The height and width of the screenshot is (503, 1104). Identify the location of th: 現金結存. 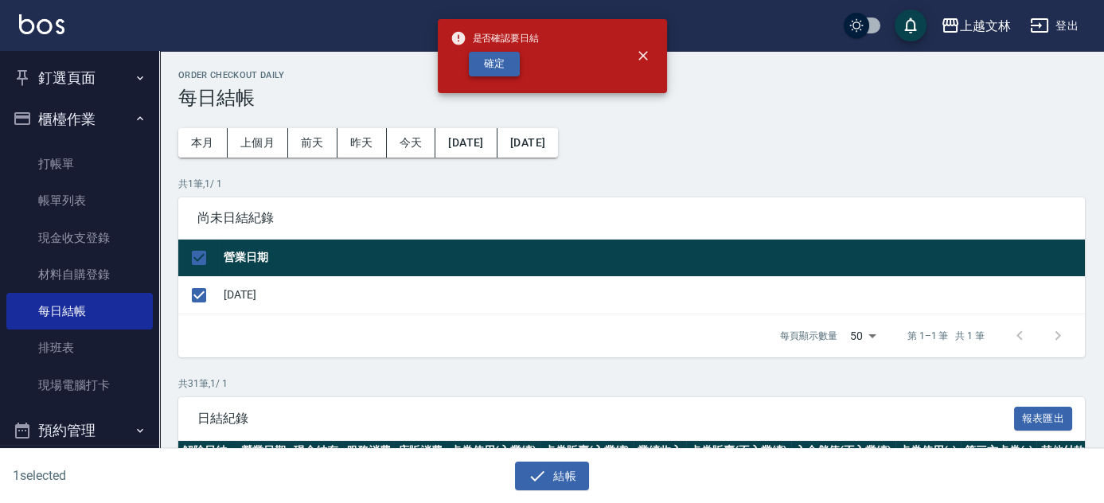
(316, 451).